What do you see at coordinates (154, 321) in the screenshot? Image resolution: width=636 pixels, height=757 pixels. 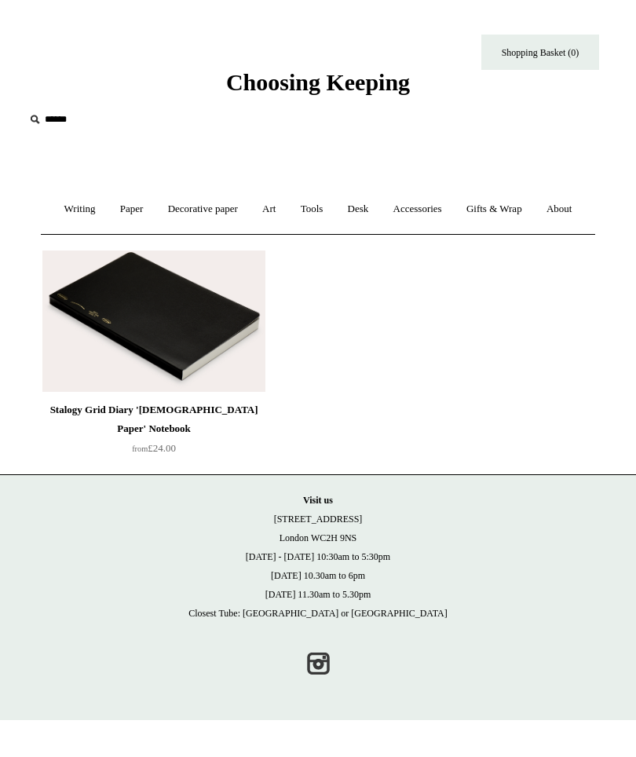 I see `img: Stalogy Grid Diary 'Bible Paper' Notebook` at bounding box center [154, 321].